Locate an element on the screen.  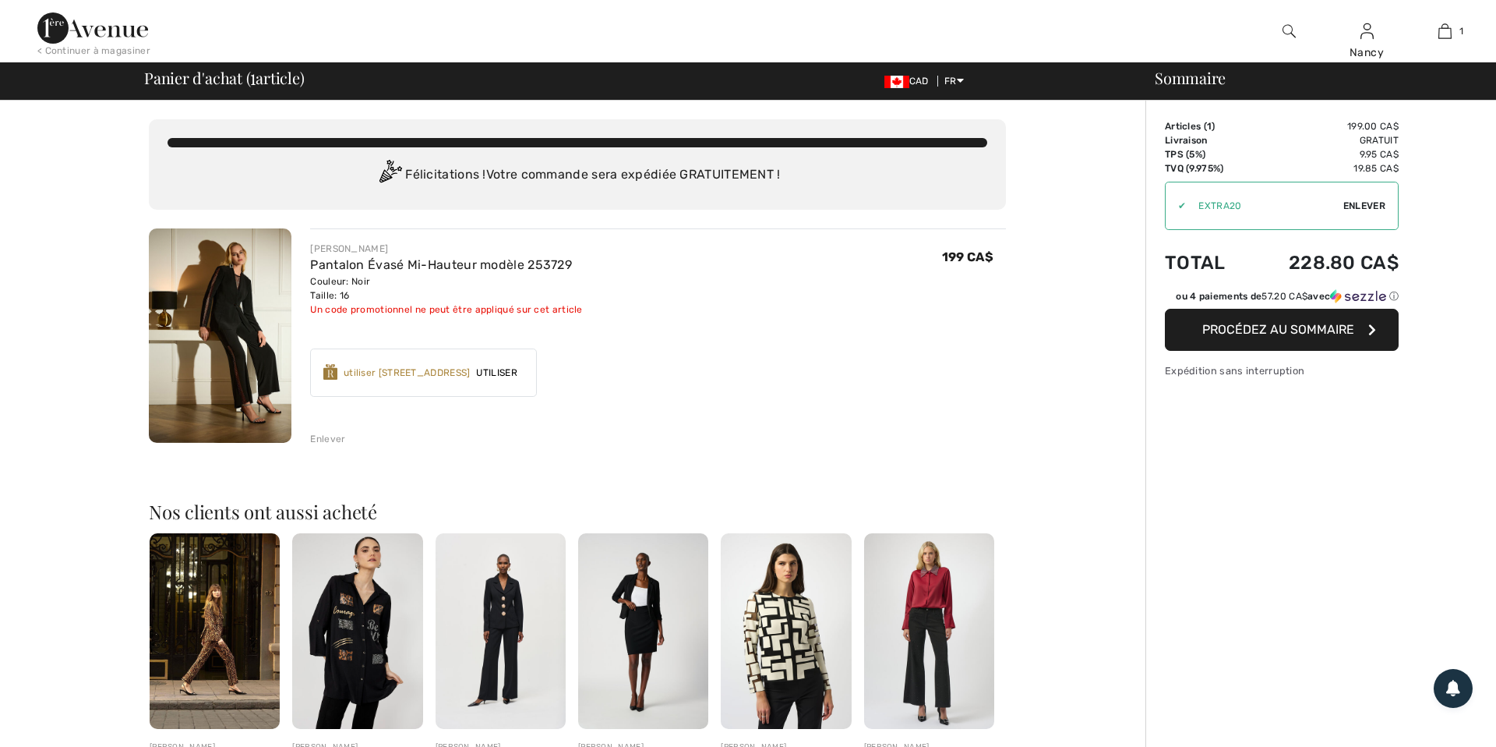
span: 199 CA$ is located at coordinates (968, 256).